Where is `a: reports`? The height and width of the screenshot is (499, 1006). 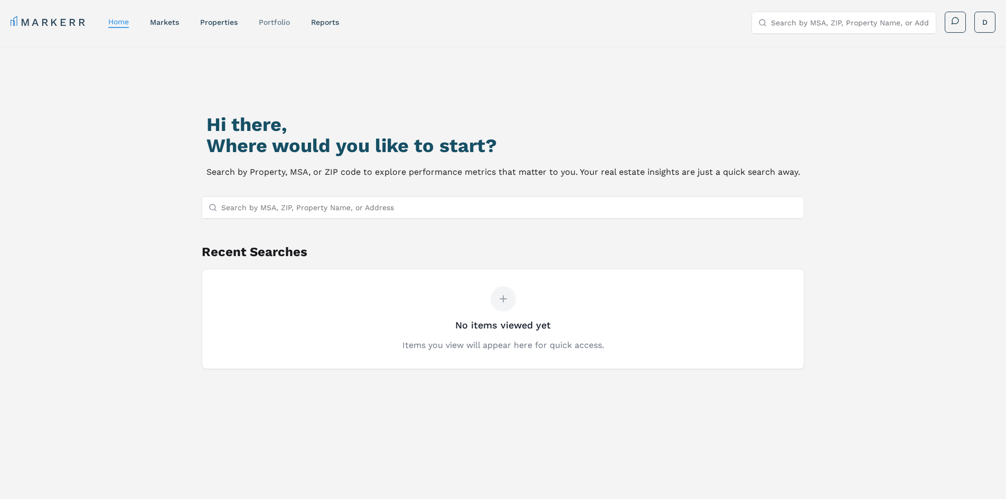
a: reports is located at coordinates (325, 22).